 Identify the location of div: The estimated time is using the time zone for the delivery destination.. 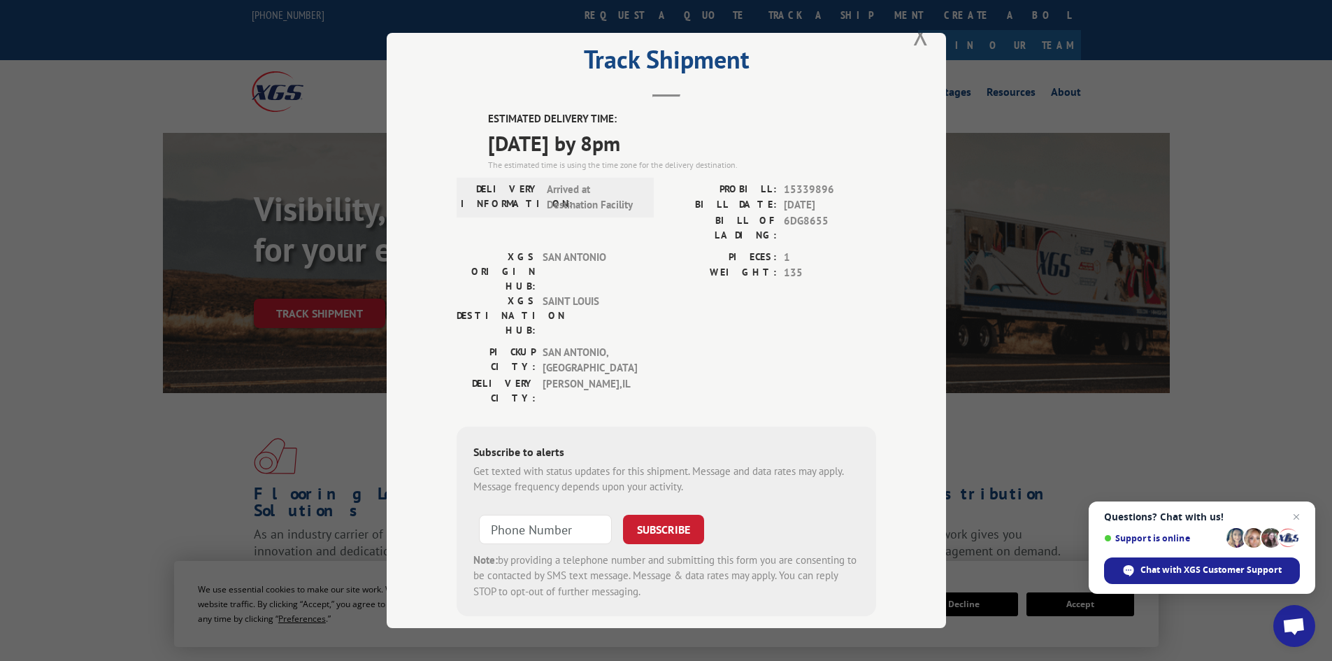
(682, 165).